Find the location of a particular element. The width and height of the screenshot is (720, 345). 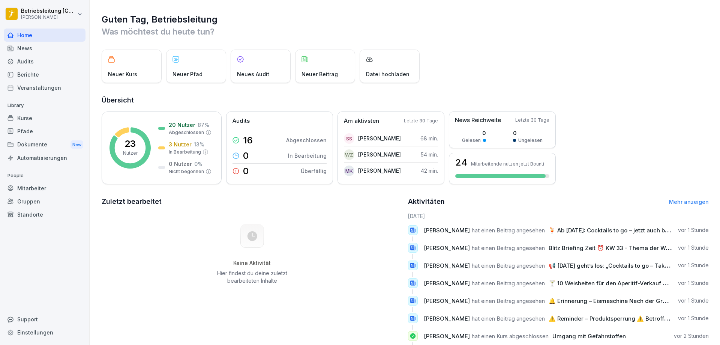

h2: Übersicht is located at coordinates (405, 100).